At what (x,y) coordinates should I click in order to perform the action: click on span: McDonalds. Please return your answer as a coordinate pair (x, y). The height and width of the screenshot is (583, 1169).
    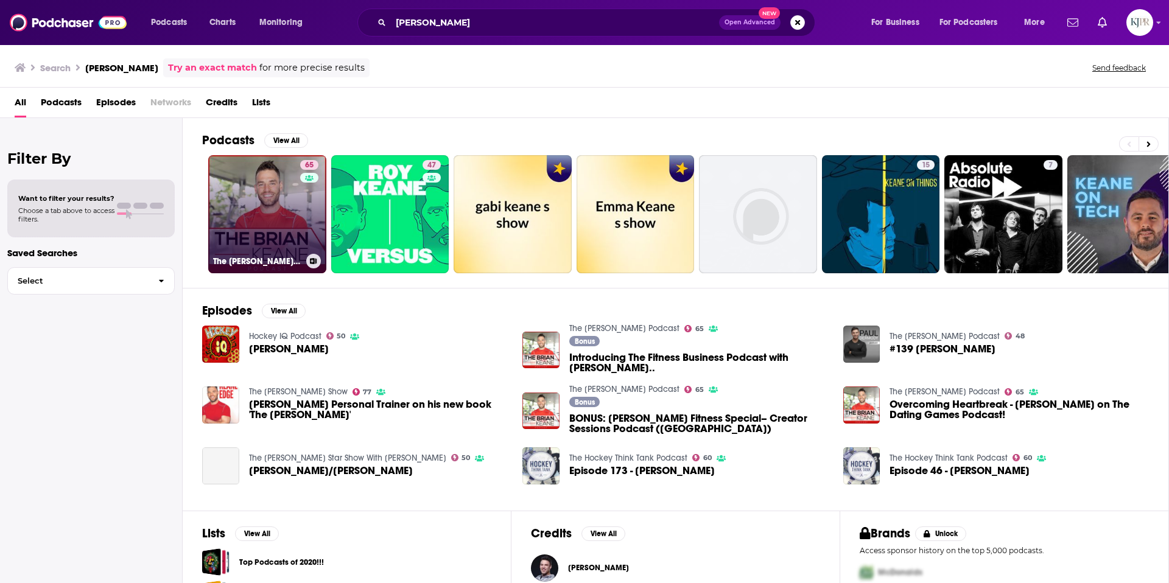
    Looking at the image, I should click on (900, 572).